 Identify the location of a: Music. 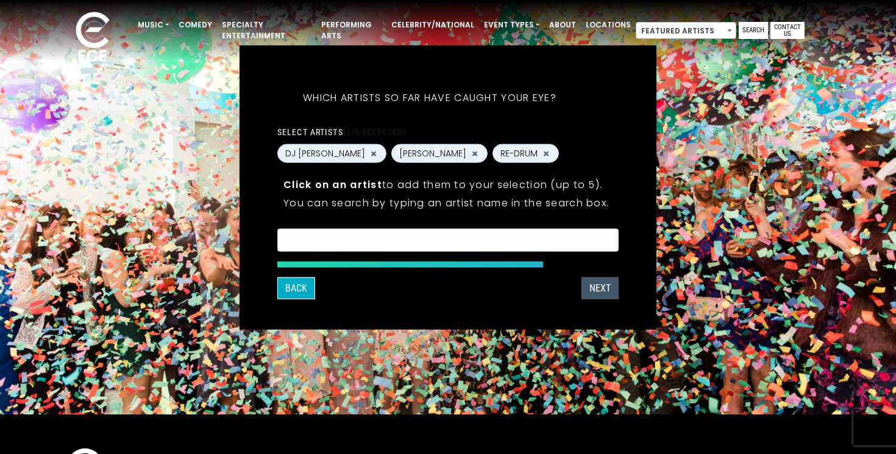
(153, 25).